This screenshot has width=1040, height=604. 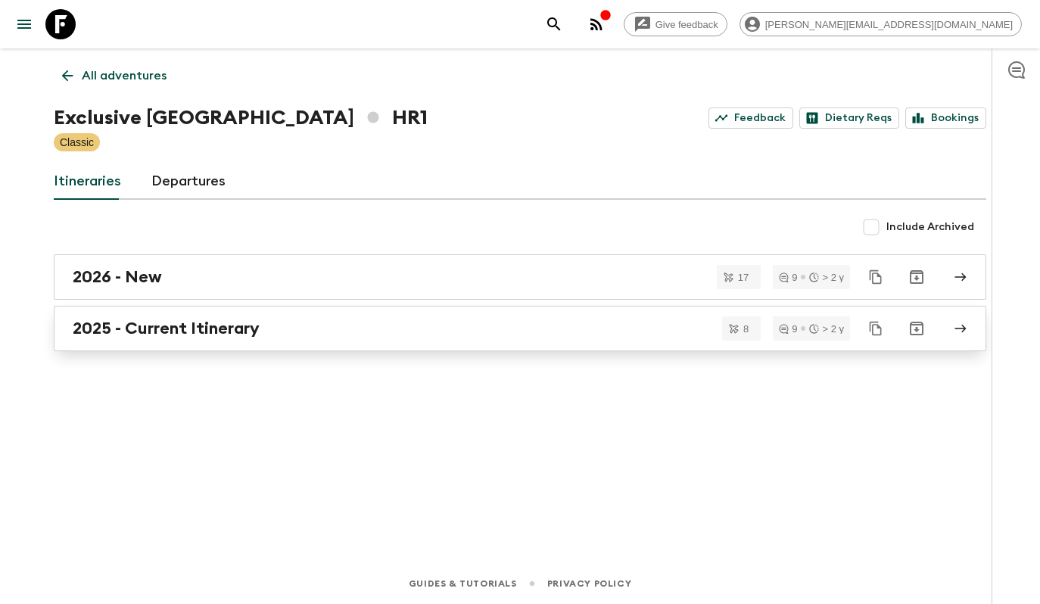 What do you see at coordinates (520, 277) in the screenshot?
I see `a: 2026 - New` at bounding box center [520, 277].